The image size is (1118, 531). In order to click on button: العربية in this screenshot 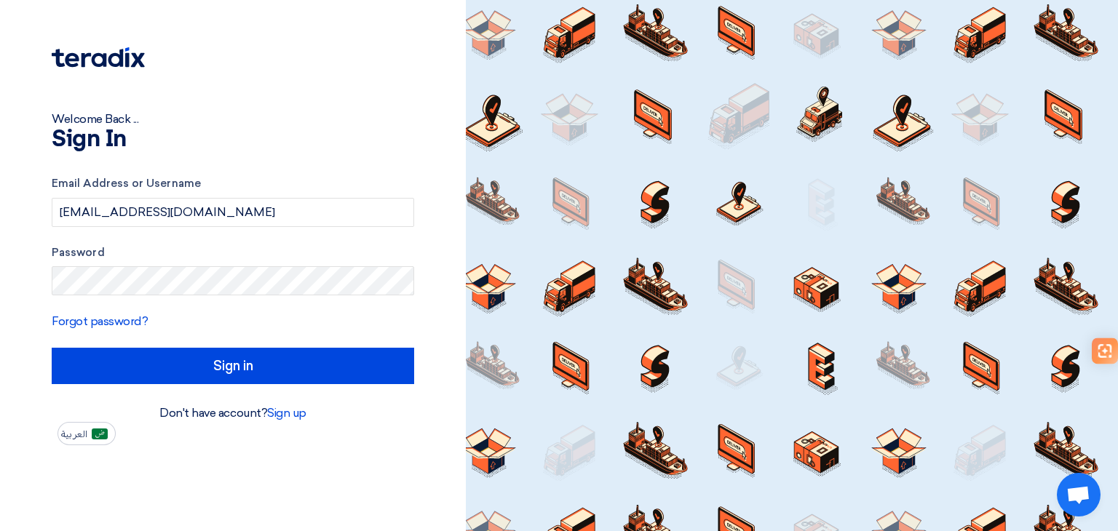, I will do `click(87, 434)`.